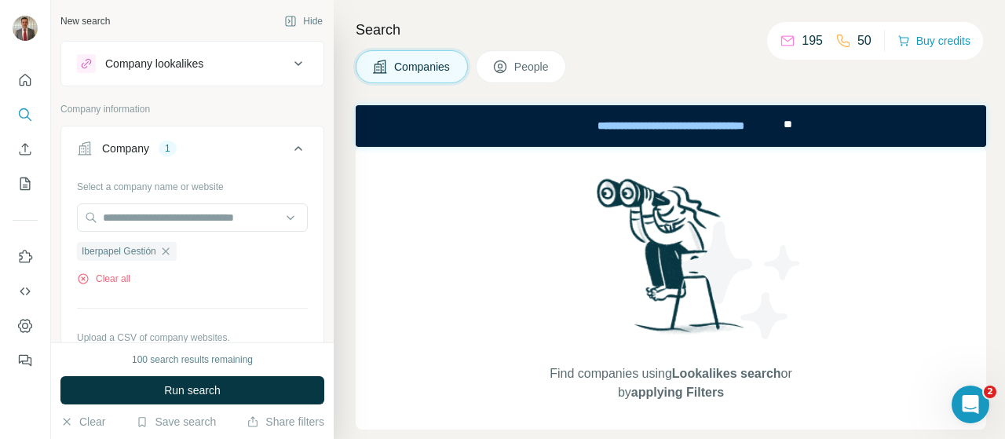  Describe the element at coordinates (532, 67) in the screenshot. I see `span: People` at that location.